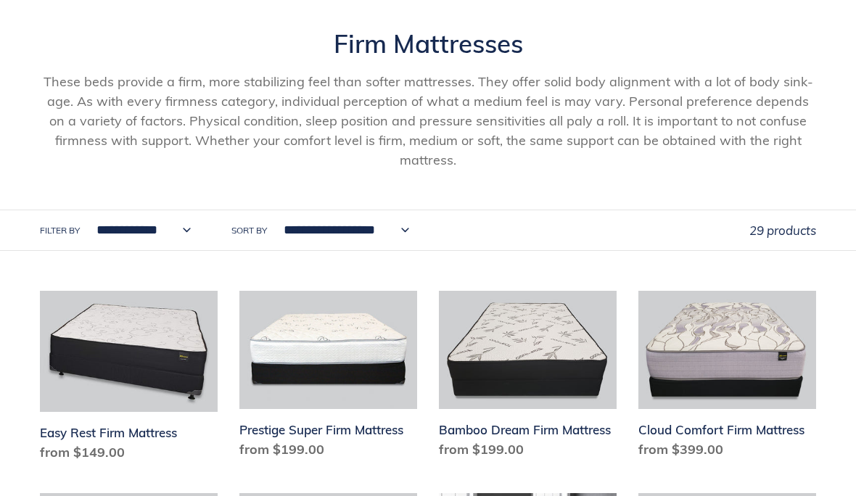 Image resolution: width=856 pixels, height=496 pixels. What do you see at coordinates (59, 231) in the screenshot?
I see `label: Filter by` at bounding box center [59, 231].